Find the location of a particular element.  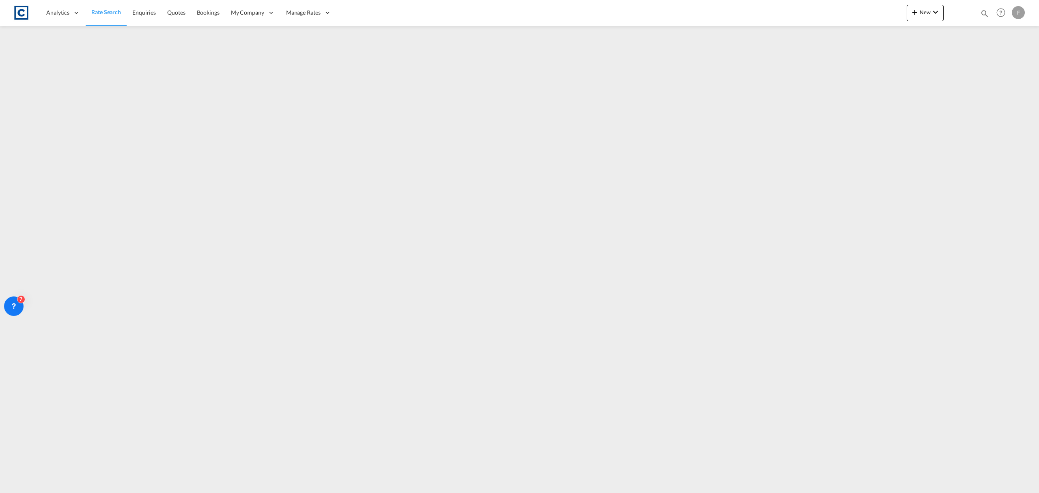

img: 1fdb9190129311efbfaf67cbb4249bed.jpeg is located at coordinates (21, 13).